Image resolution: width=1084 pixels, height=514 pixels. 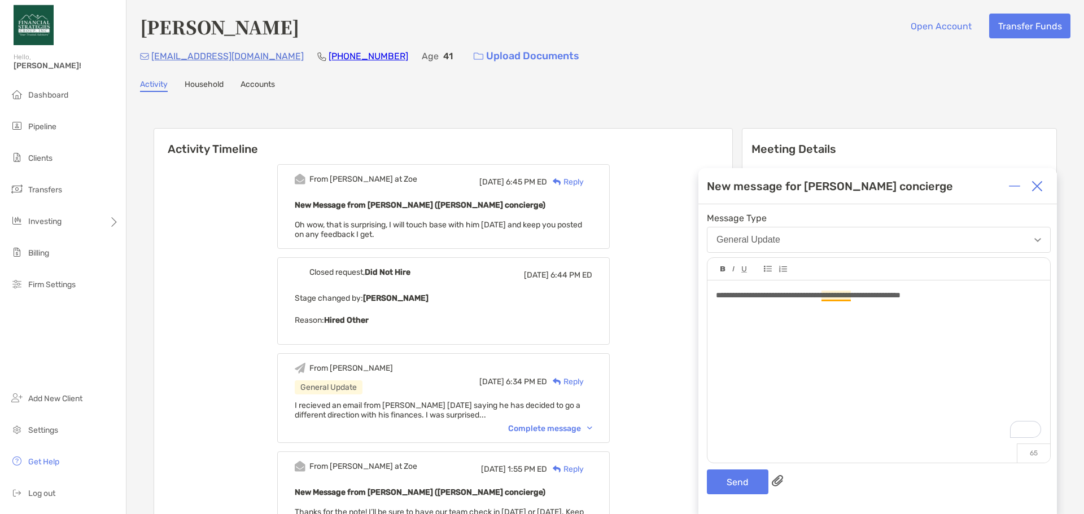 I want to click on button: Send, so click(x=737, y=482).